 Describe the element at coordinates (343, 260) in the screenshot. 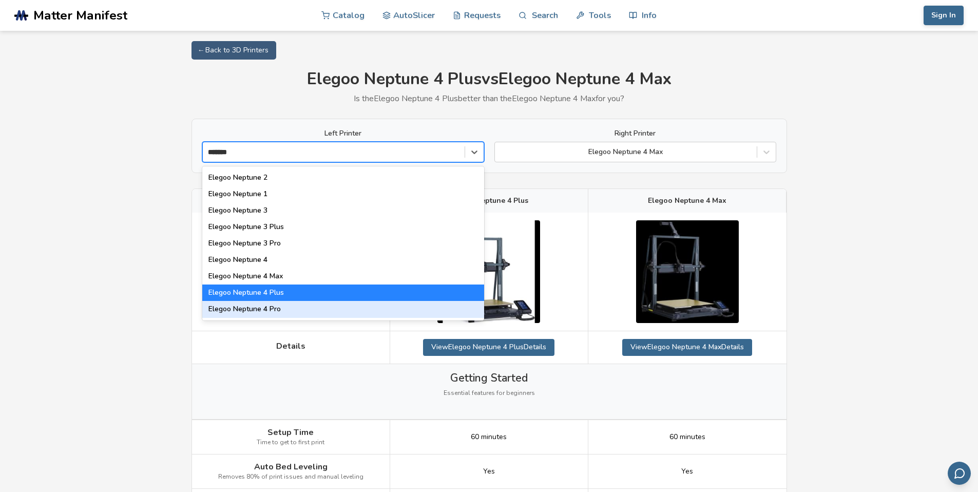

I see `div: Elegoo Neptune 4` at that location.